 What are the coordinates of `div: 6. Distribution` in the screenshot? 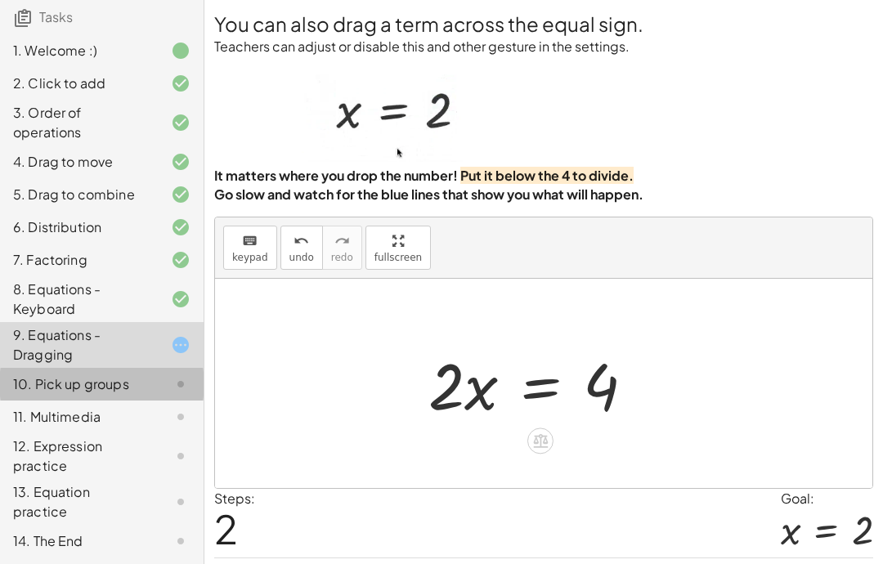 It's located at (79, 227).